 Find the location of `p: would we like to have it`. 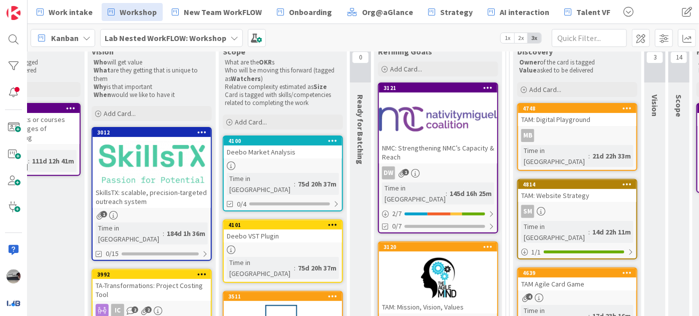

p: would we like to have it is located at coordinates (152, 95).